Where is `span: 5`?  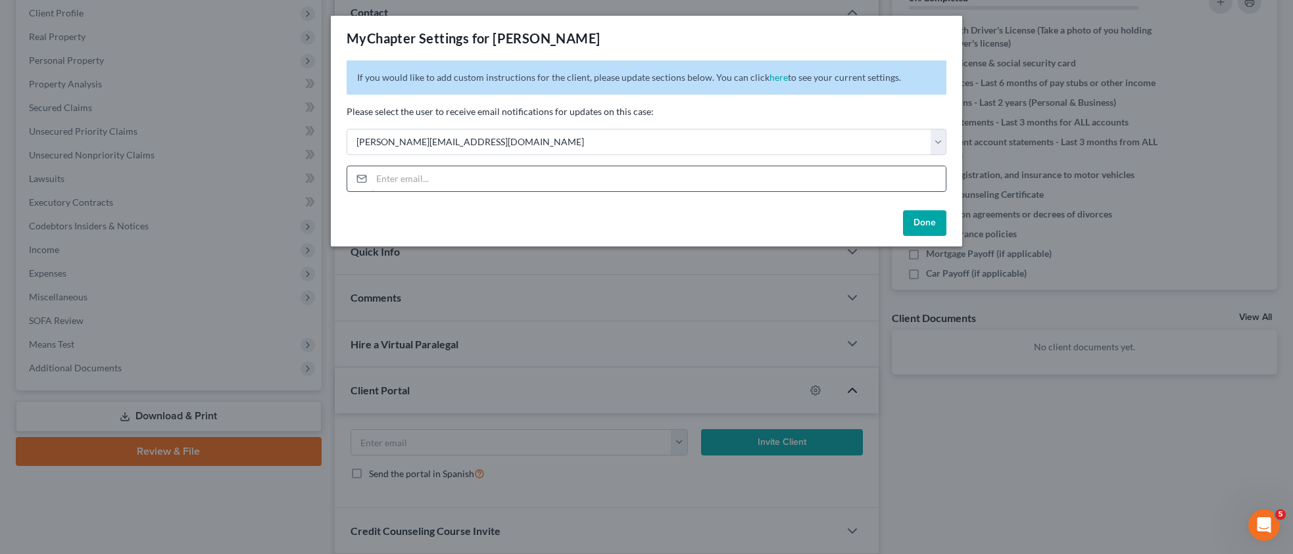
span: 5 is located at coordinates (1280, 515).